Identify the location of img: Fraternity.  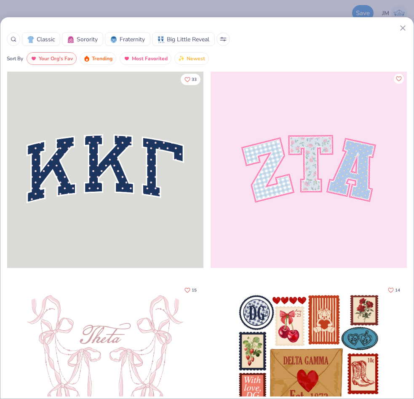
(114, 40).